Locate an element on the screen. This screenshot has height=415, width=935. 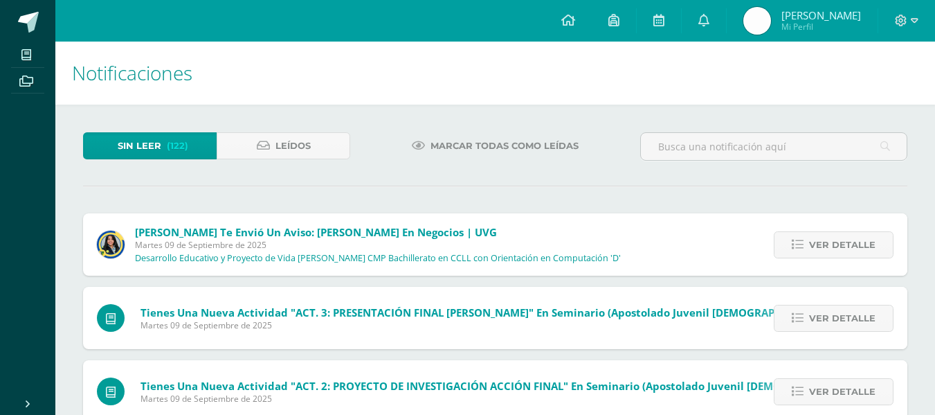
span: Marcar todas como leídas is located at coordinates (504, 145).